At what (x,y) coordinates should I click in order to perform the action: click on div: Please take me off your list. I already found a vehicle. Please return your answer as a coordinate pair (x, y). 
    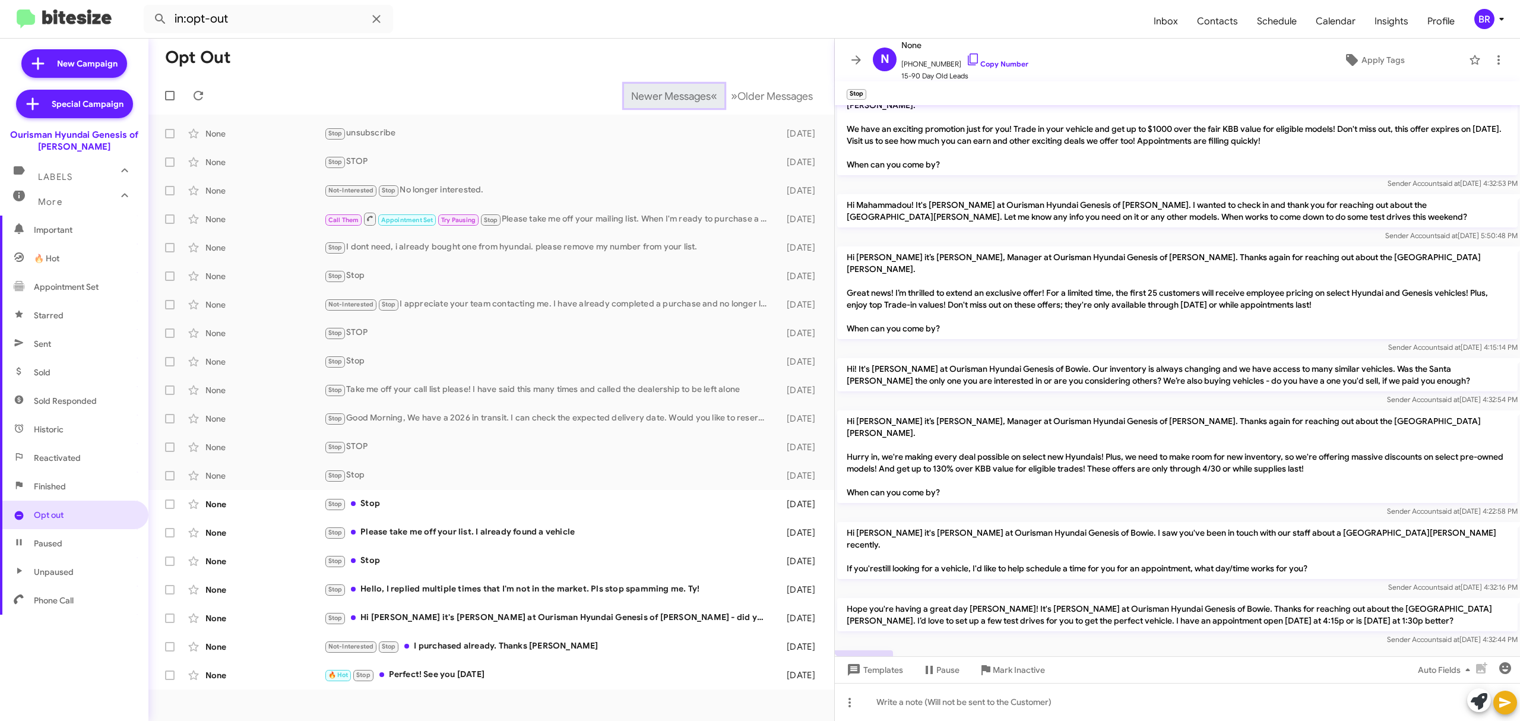
    Looking at the image, I should click on (549, 532).